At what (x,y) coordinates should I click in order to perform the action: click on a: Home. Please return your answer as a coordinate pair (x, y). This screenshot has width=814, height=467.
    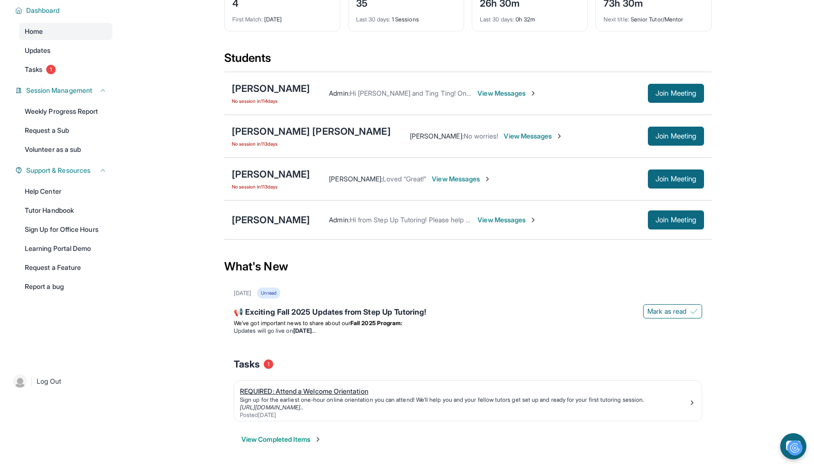
    Looking at the image, I should click on (66, 31).